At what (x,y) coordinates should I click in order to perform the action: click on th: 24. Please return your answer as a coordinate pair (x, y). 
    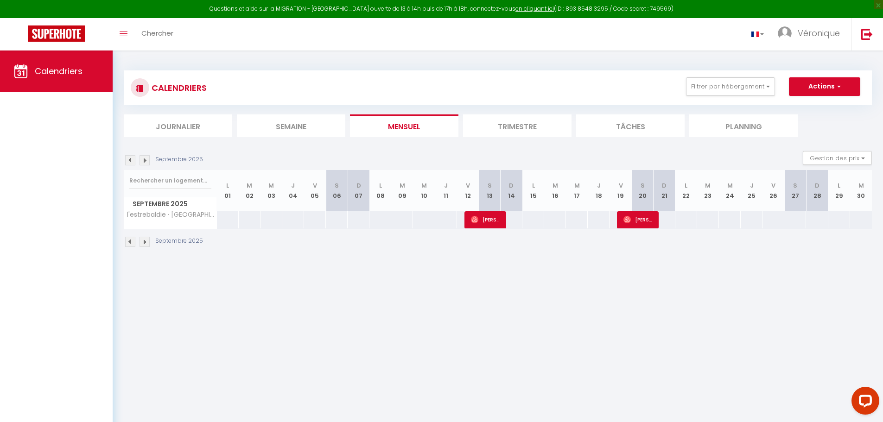
    Looking at the image, I should click on (730, 191).